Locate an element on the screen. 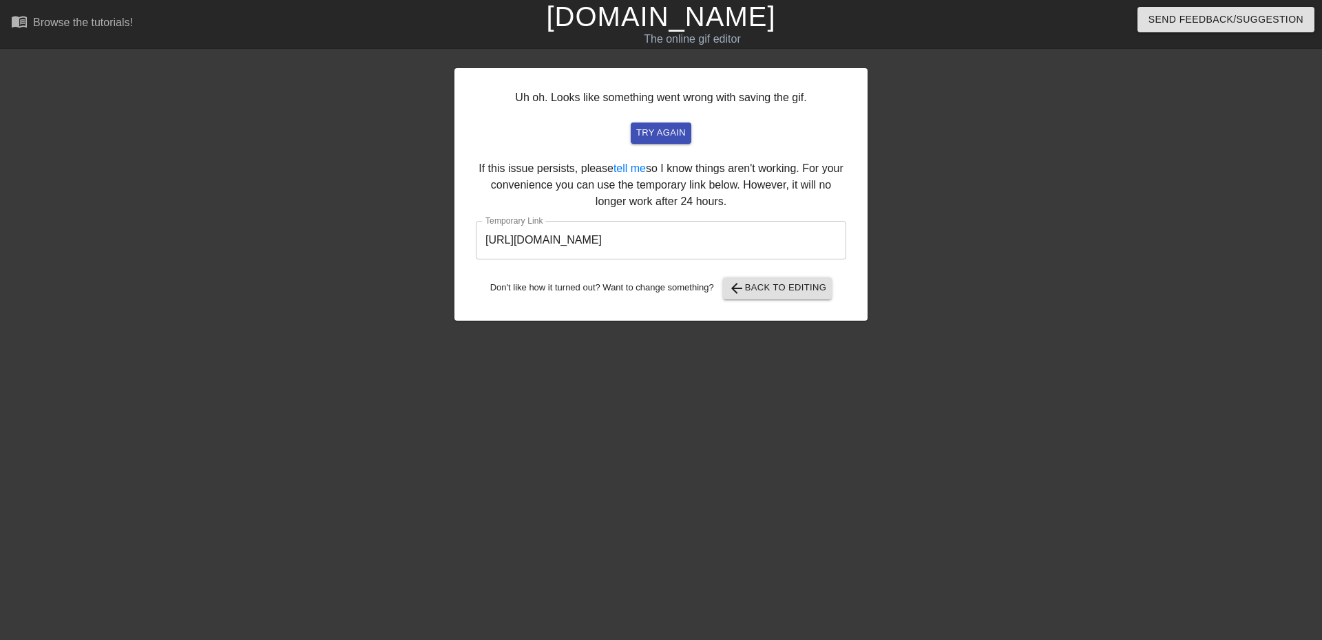 The image size is (1322, 640). button: try again is located at coordinates (661, 133).